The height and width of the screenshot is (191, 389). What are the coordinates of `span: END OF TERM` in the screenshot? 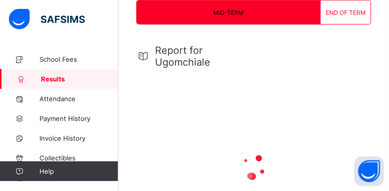 It's located at (346, 12).